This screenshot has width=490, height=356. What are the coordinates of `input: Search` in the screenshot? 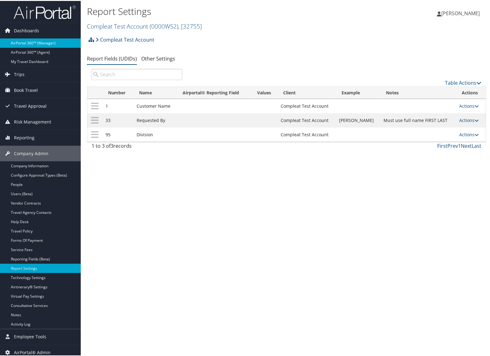 It's located at (137, 74).